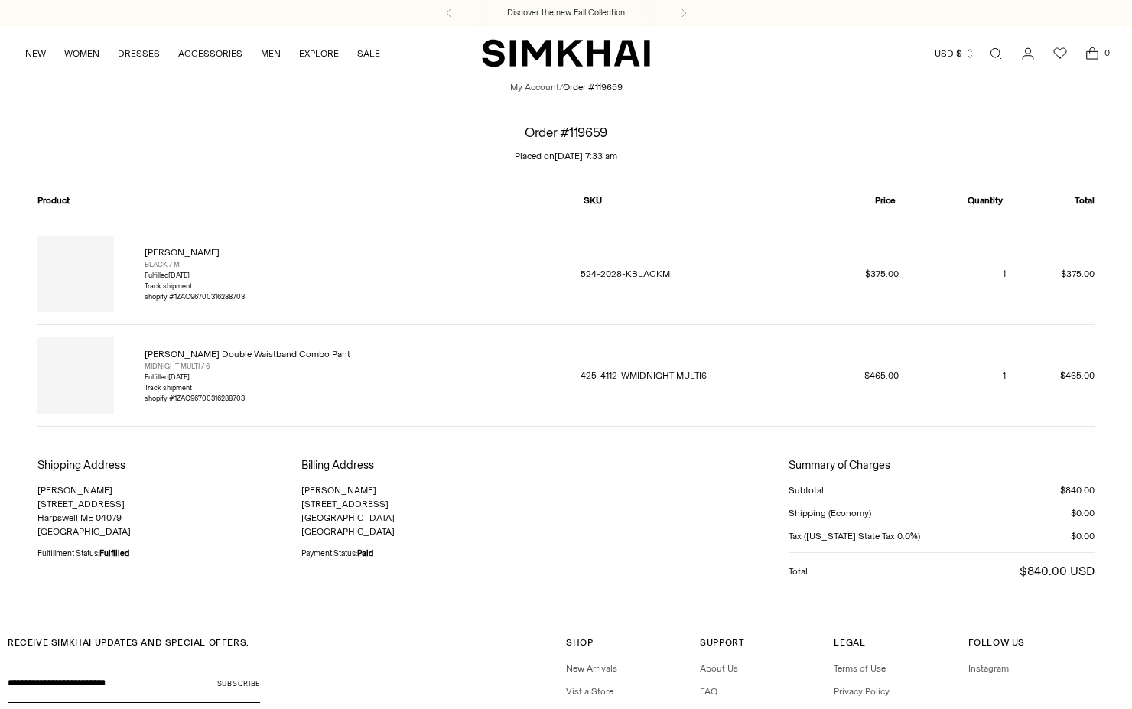  I want to click on a: DRESSES, so click(138, 54).